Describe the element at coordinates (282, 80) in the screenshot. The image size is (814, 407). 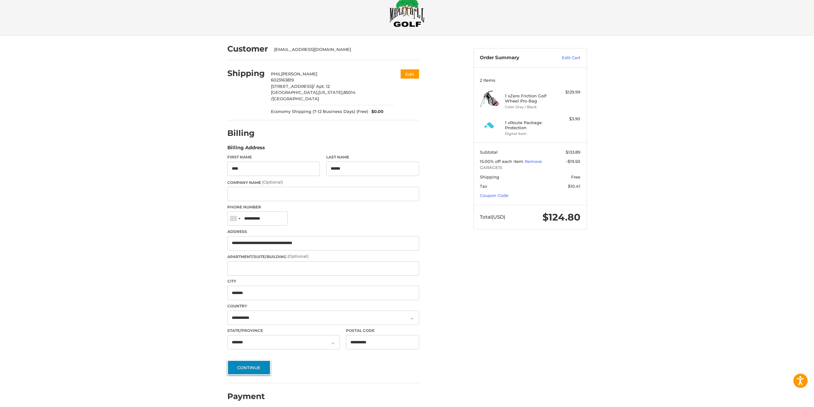
I see `span: 6023163819` at that location.